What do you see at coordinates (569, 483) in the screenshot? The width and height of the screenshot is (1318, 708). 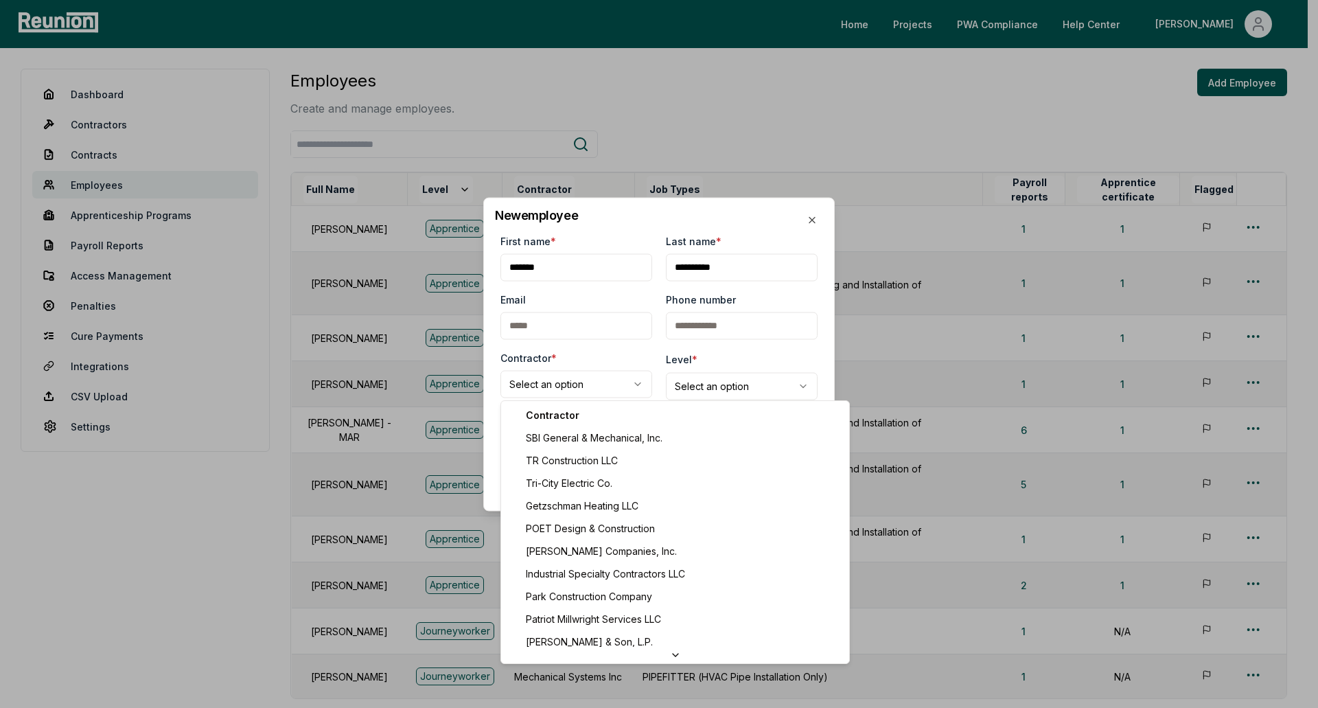 I see `span: Tri-City Electric Co.` at bounding box center [569, 483].